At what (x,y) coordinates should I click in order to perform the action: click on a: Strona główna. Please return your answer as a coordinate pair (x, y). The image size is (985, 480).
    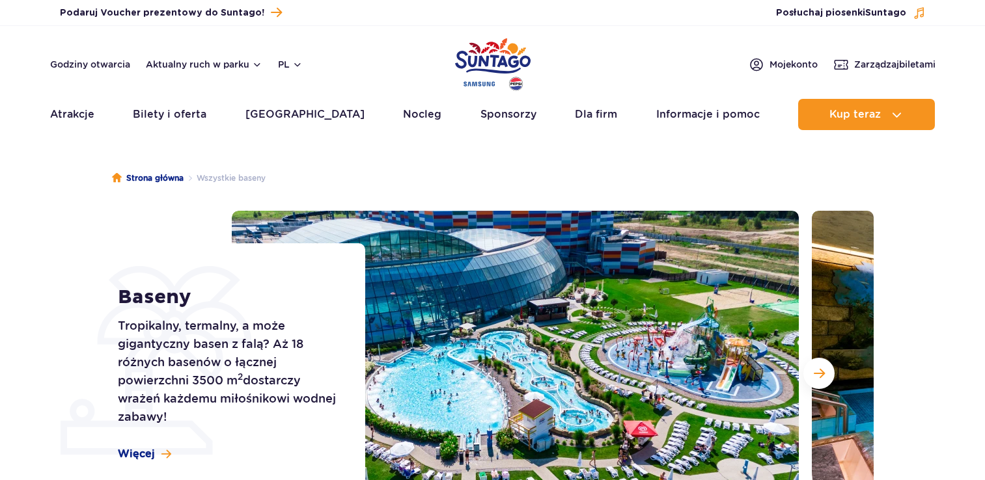
    Looking at the image, I should click on (148, 178).